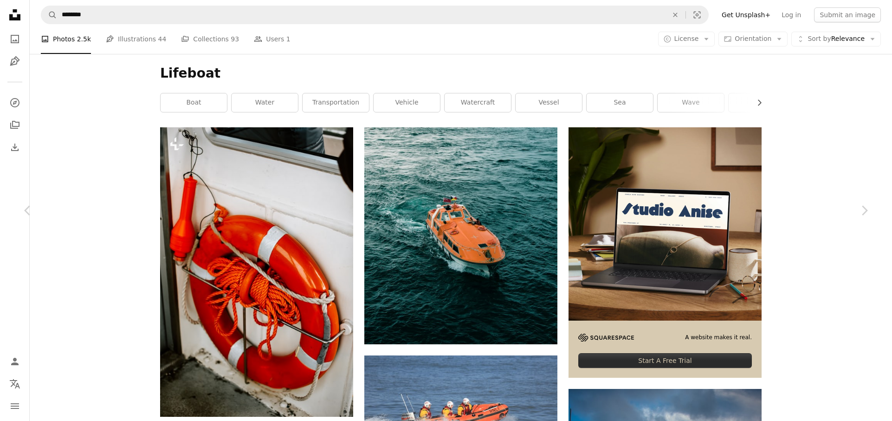 The height and width of the screenshot is (421, 892). I want to click on a: Download History, so click(15, 147).